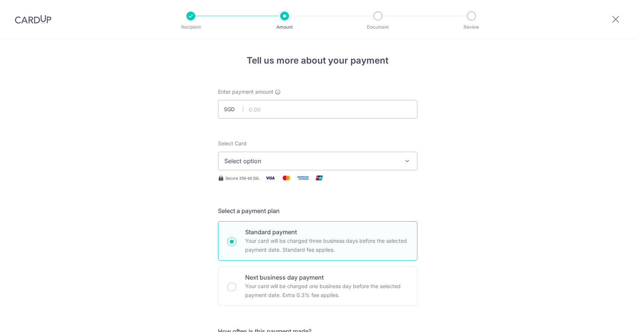 The image size is (635, 332). Describe the element at coordinates (242, 178) in the screenshot. I see `span: Secure 256-bit SSL` at that location.